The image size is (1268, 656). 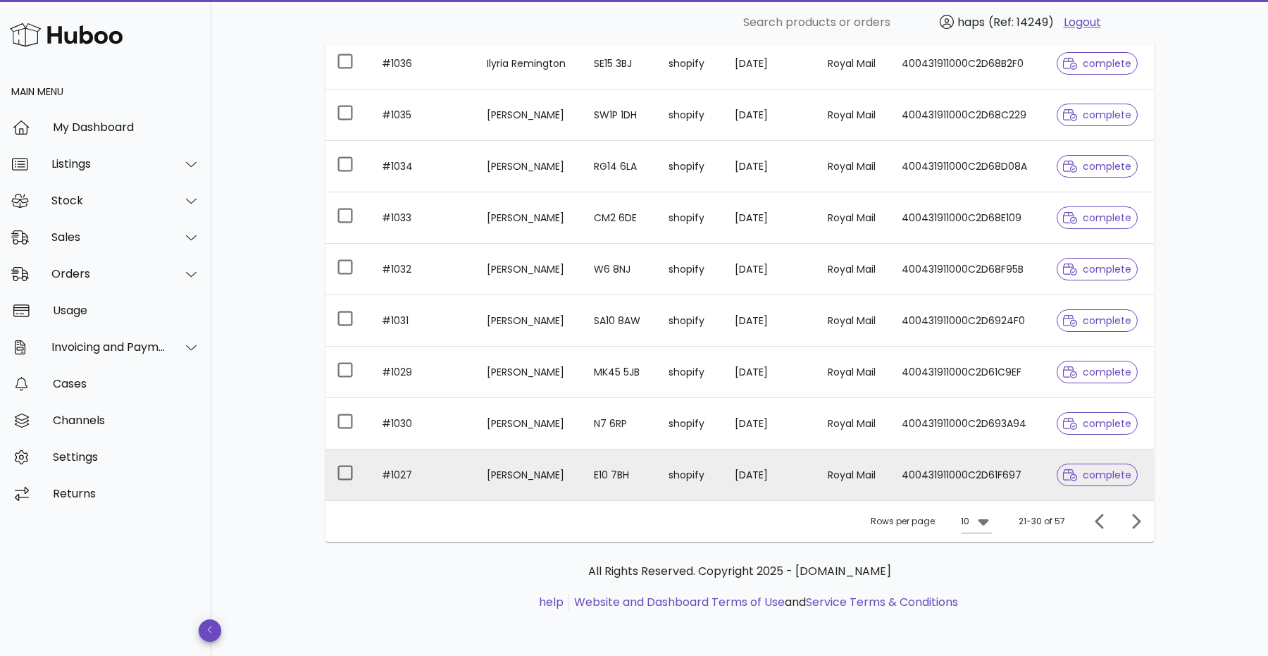 I want to click on td: #1035, so click(x=423, y=115).